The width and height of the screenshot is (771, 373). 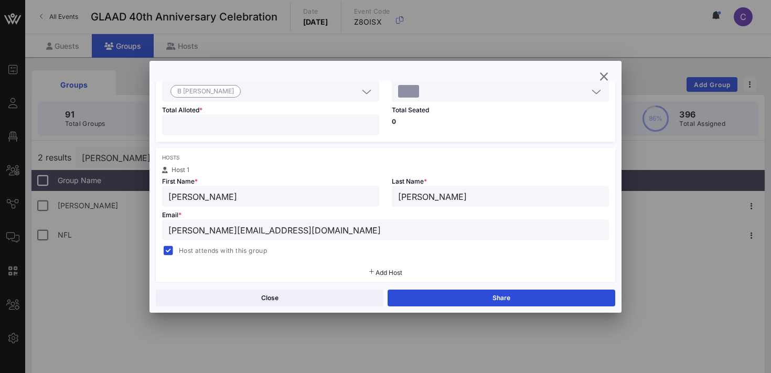 I want to click on button: Add Host, so click(x=386, y=273).